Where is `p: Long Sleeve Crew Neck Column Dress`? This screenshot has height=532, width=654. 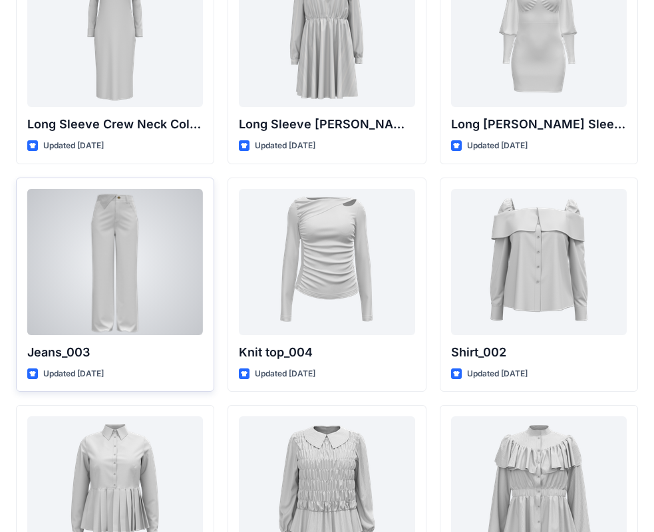
p: Long Sleeve Crew Neck Column Dress is located at coordinates (115, 124).